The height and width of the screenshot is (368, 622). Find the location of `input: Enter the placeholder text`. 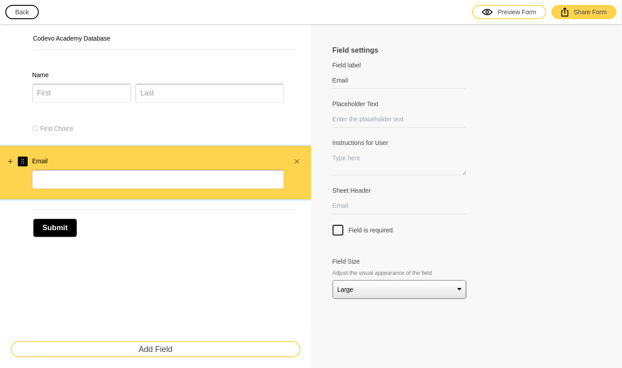

input: Enter the placeholder text is located at coordinates (400, 119).